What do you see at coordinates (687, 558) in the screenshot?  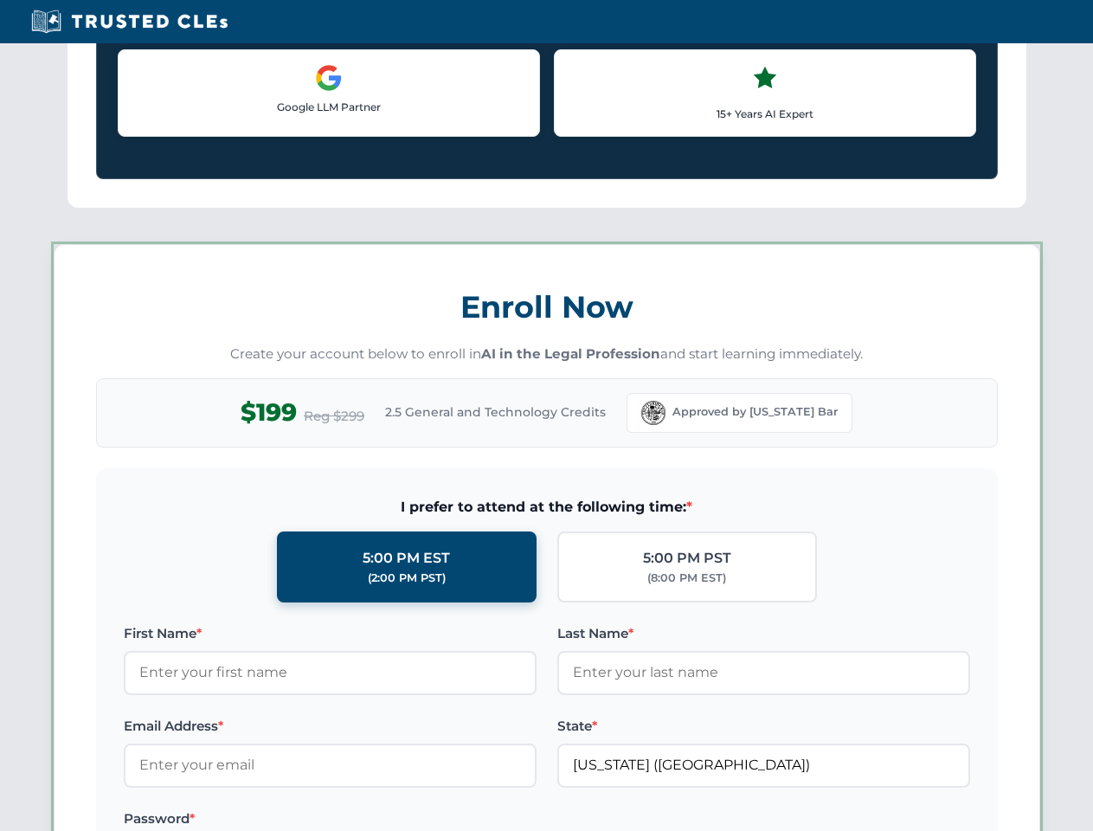 I see `div: 5:00 PM PST` at bounding box center [687, 558].